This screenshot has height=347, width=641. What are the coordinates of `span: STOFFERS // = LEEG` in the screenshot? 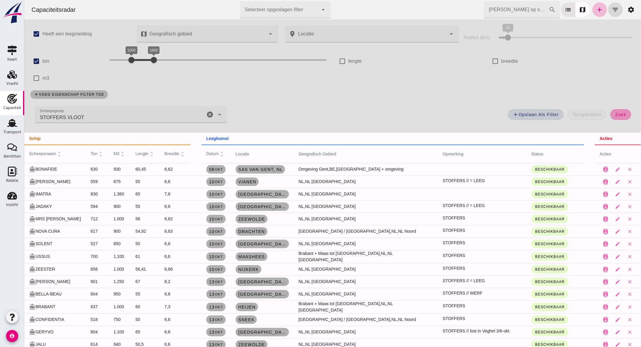 It's located at (440, 206).